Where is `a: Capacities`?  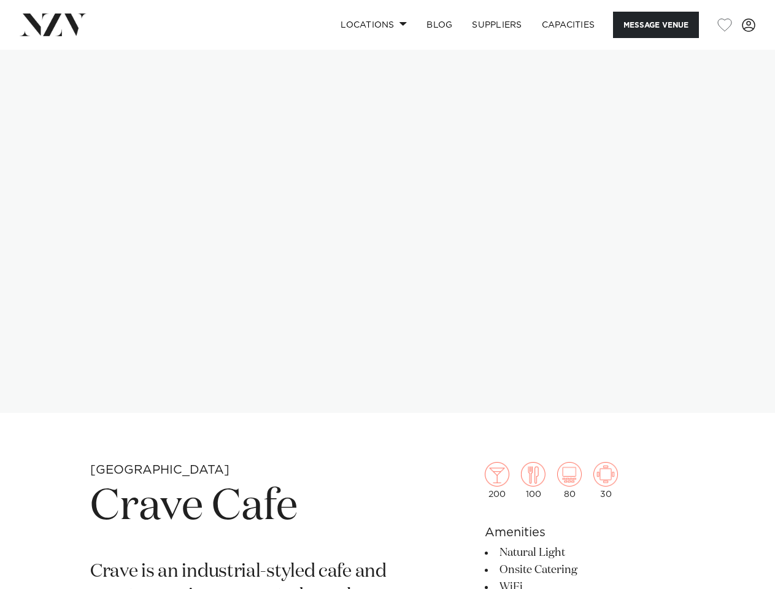
a: Capacities is located at coordinates (568, 25).